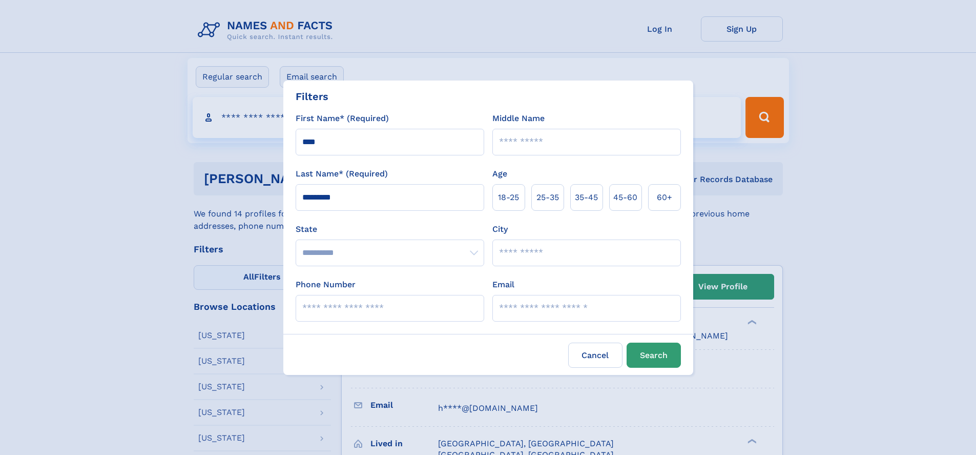  I want to click on span: 35‑45, so click(586, 197).